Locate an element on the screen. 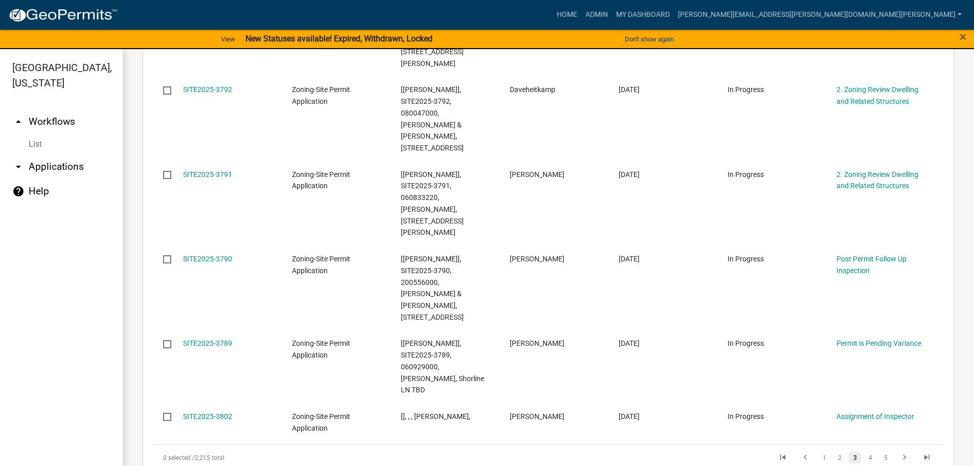  button: Close is located at coordinates (962, 37).